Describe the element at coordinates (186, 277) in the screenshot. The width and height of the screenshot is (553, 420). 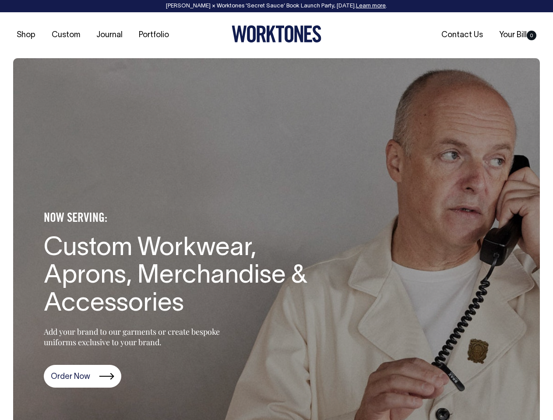
I see `h1: Custom Workwear, Aprons, Merchandise & Accessories` at that location.